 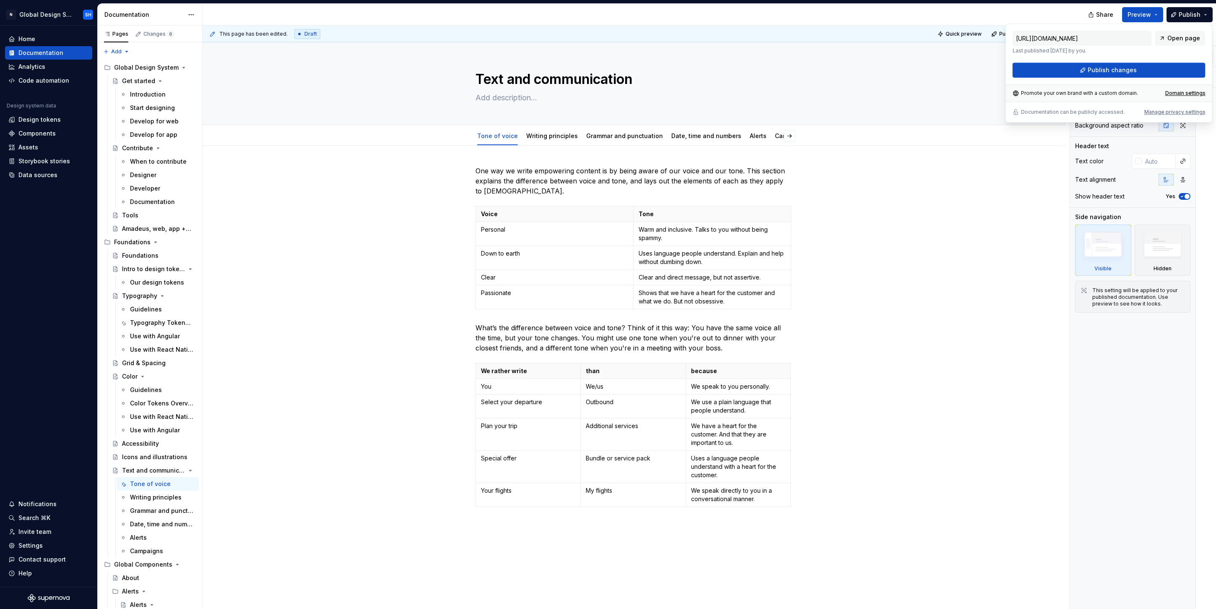 I want to click on div: Typography Tokens Overview, so click(x=162, y=323).